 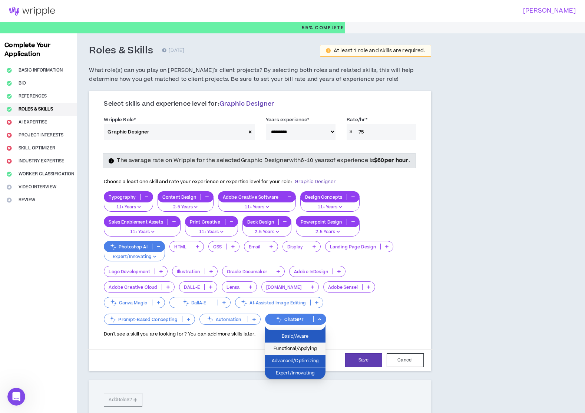 What do you see at coordinates (121, 51) in the screenshot?
I see `h3: Roles & Skills` at bounding box center [121, 51].